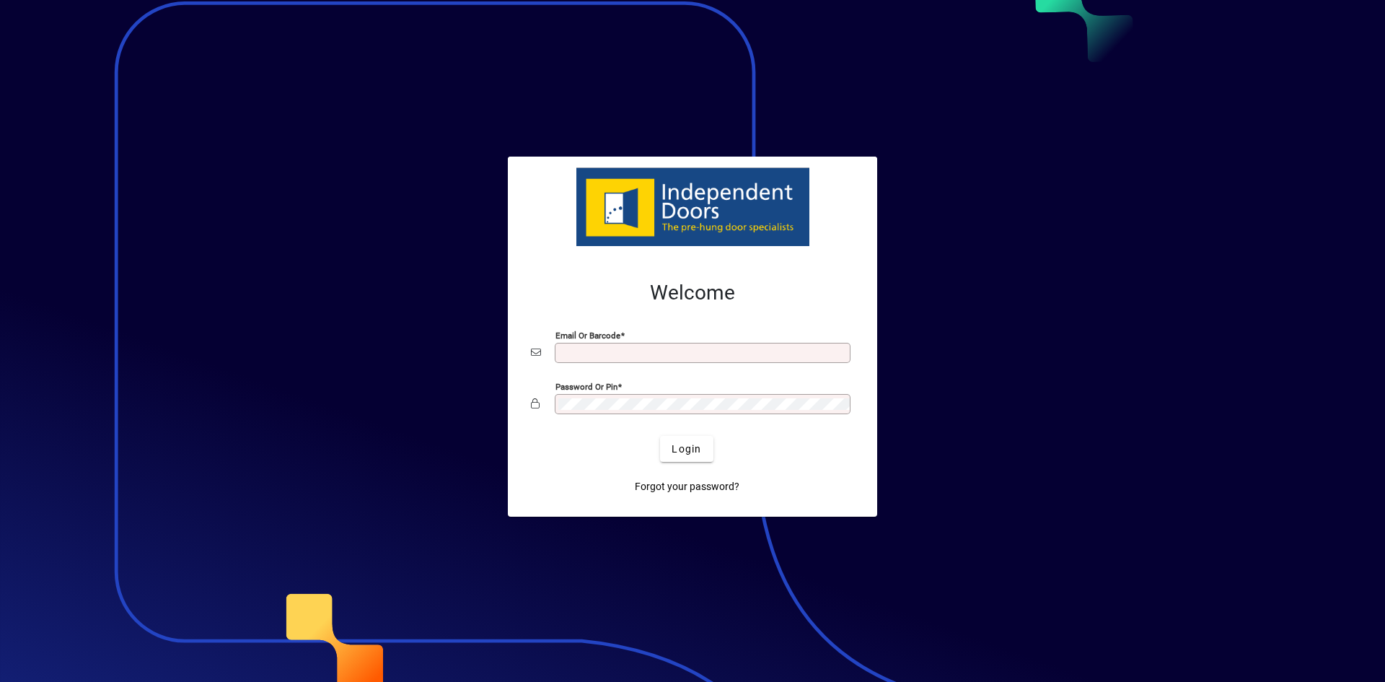  I want to click on a: Forgot your password?, so click(687, 486).